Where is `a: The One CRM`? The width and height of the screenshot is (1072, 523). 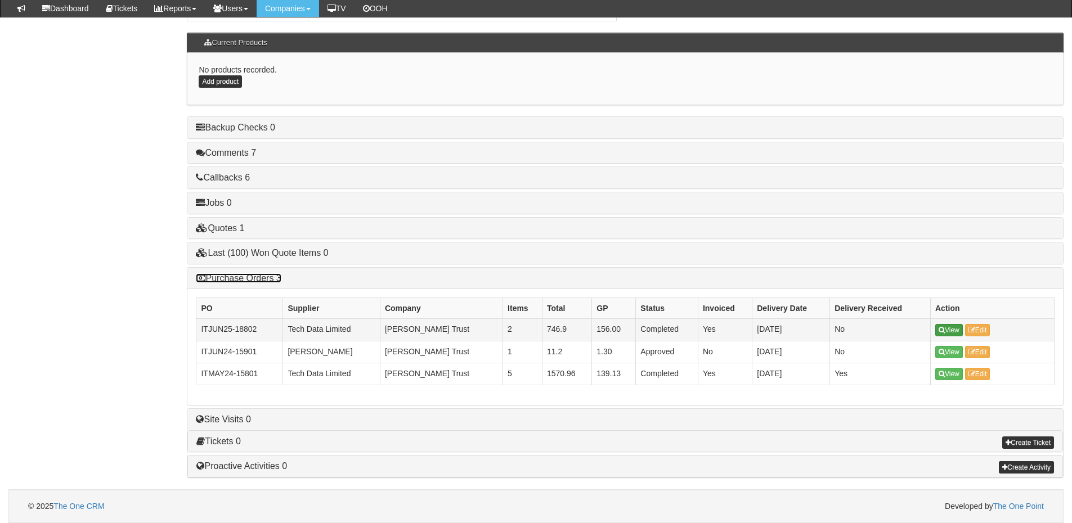 a: The One CRM is located at coordinates (79, 506).